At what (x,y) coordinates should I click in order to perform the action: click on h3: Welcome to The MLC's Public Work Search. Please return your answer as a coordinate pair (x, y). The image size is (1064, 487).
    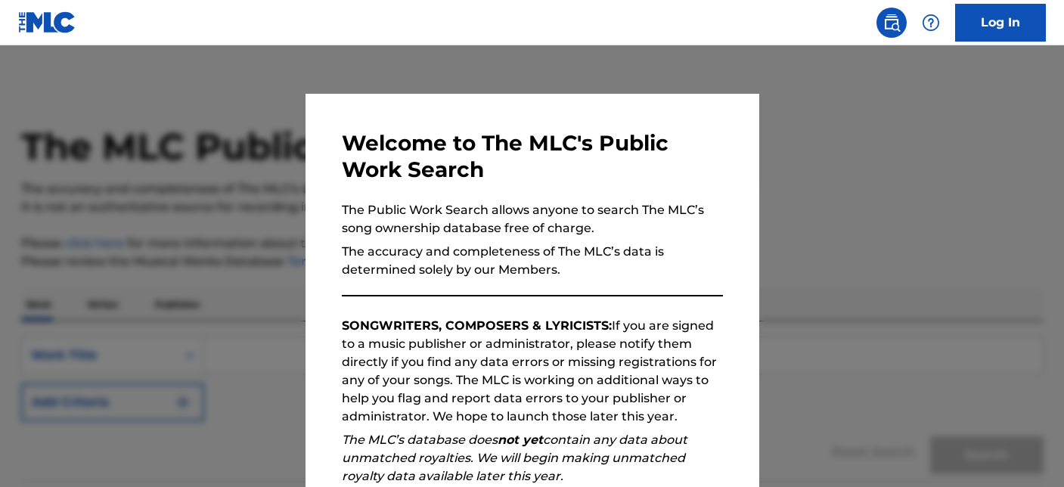
    Looking at the image, I should click on (533, 157).